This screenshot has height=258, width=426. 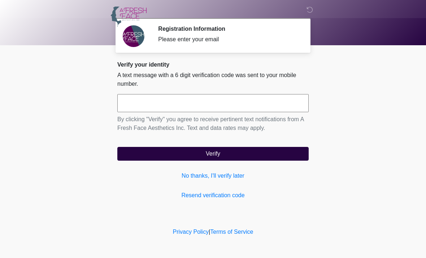 I want to click on a: Terms of Service, so click(x=232, y=231).